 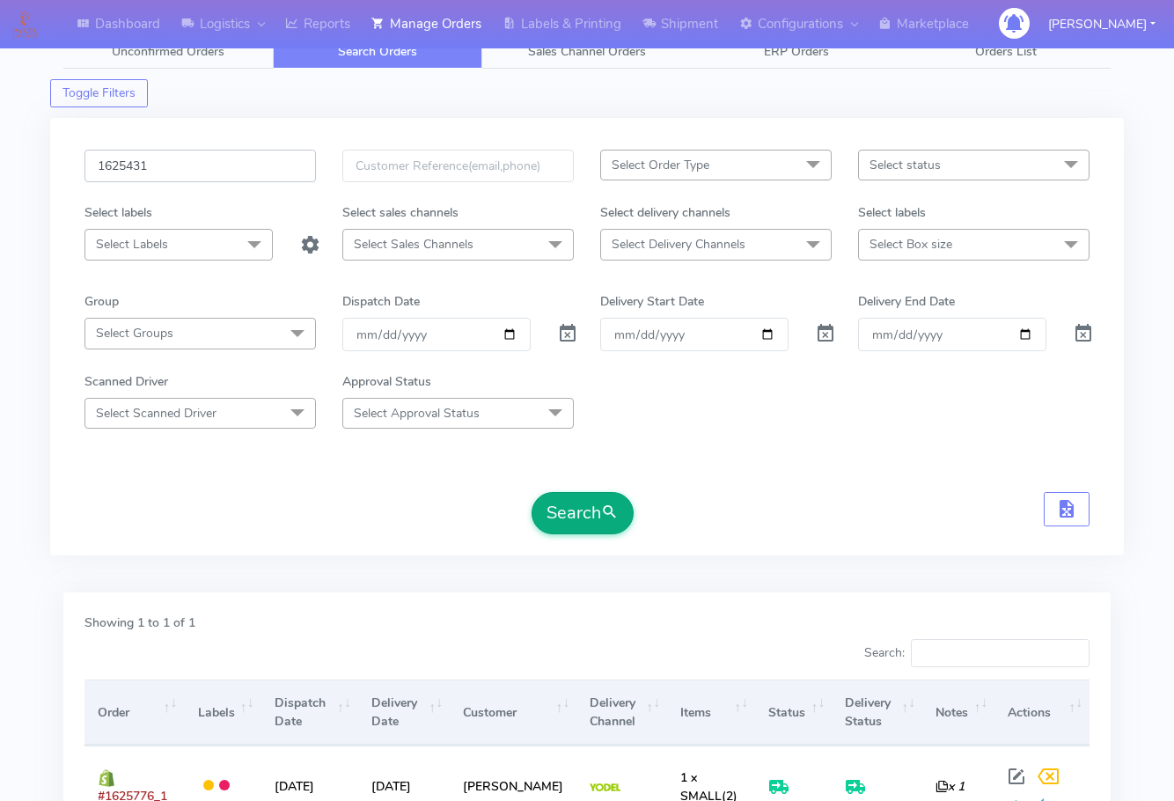 What do you see at coordinates (156, 413) in the screenshot?
I see `span: Select Scanned Driver` at bounding box center [156, 413].